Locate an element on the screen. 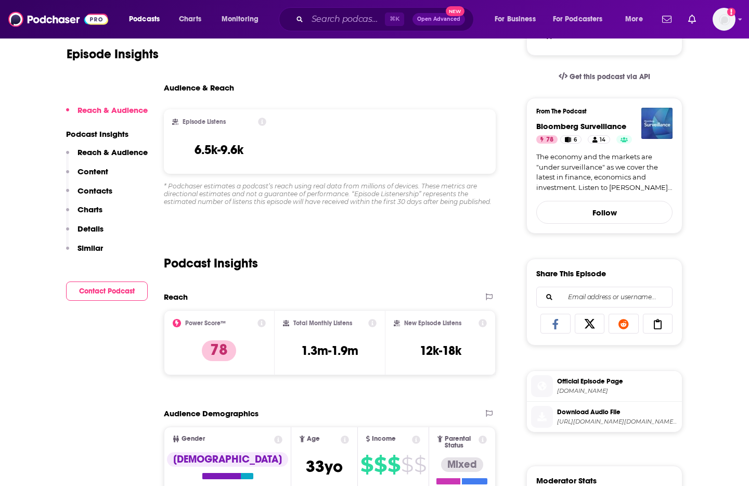 This screenshot has width=749, height=486. span: Charts is located at coordinates (190, 19).